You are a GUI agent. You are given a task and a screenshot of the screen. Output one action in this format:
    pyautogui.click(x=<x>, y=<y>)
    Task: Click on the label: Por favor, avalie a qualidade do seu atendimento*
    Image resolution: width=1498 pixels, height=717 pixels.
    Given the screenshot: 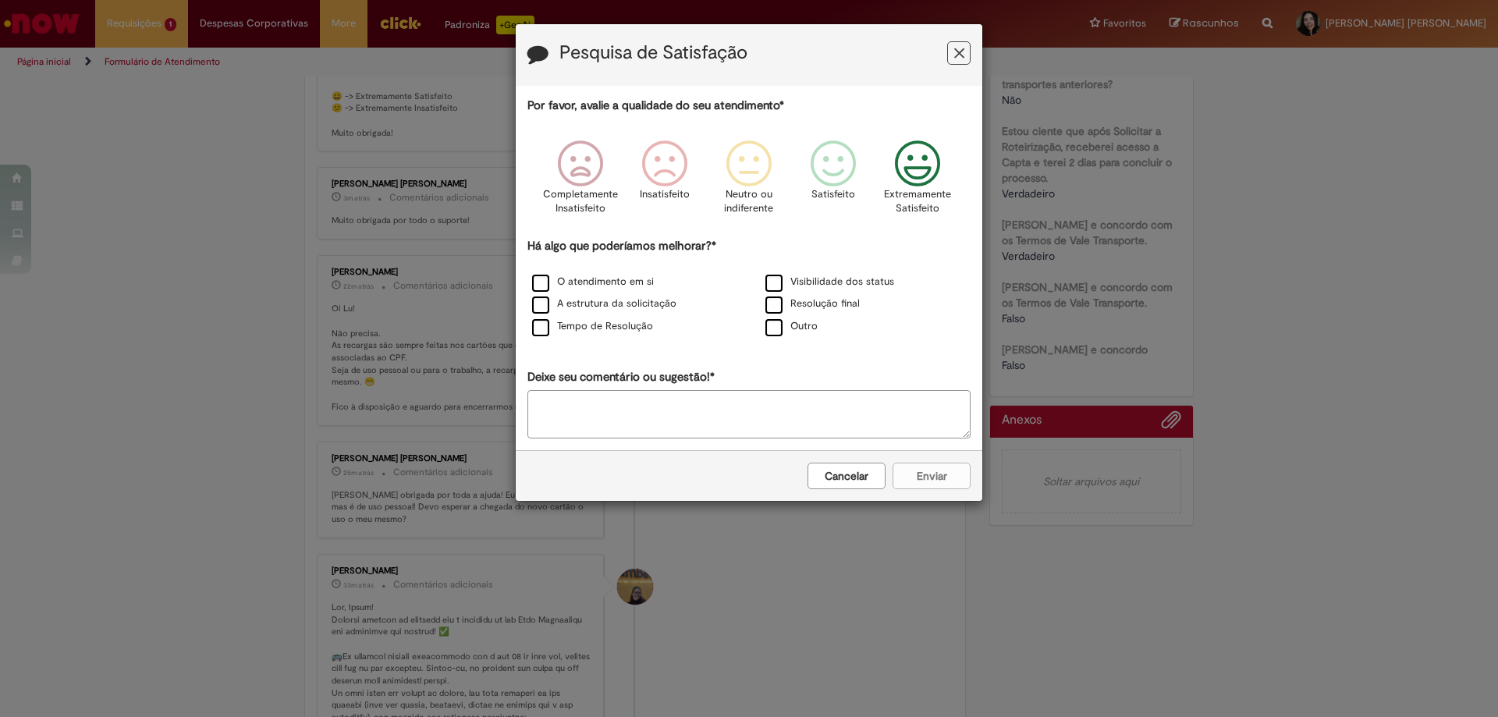 What is the action you would take?
    pyautogui.click(x=655, y=105)
    